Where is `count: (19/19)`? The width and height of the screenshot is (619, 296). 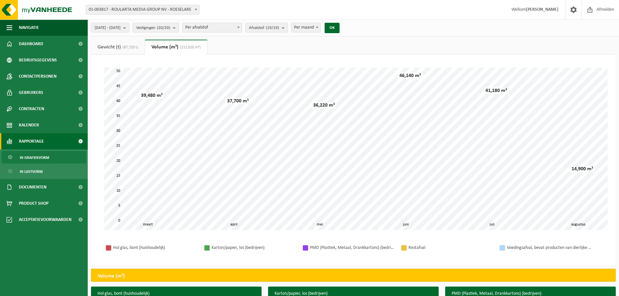
count: (19/19) is located at coordinates (272, 28).